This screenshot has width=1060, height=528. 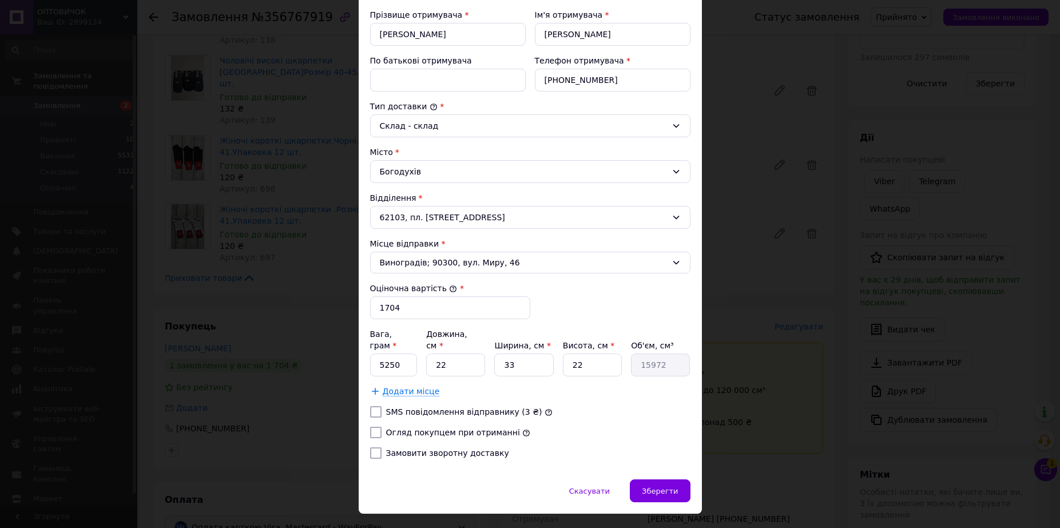 I want to click on label: Прізвище отримувача, so click(x=416, y=15).